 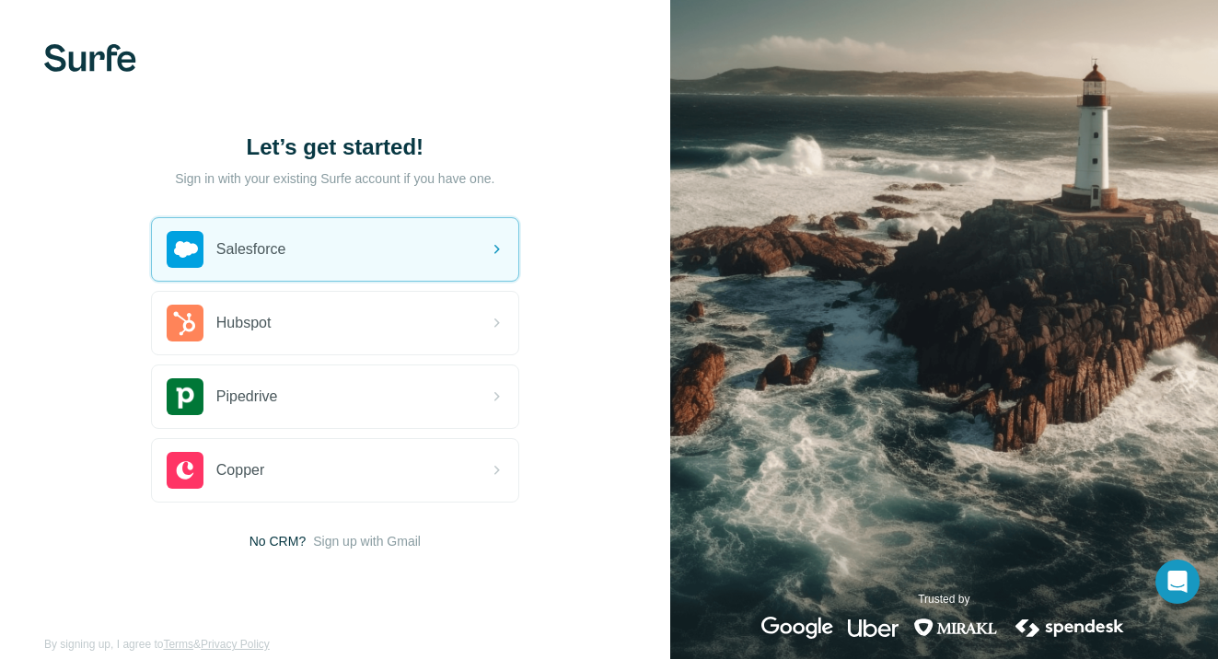 I want to click on img: copper's logo, so click(x=185, y=470).